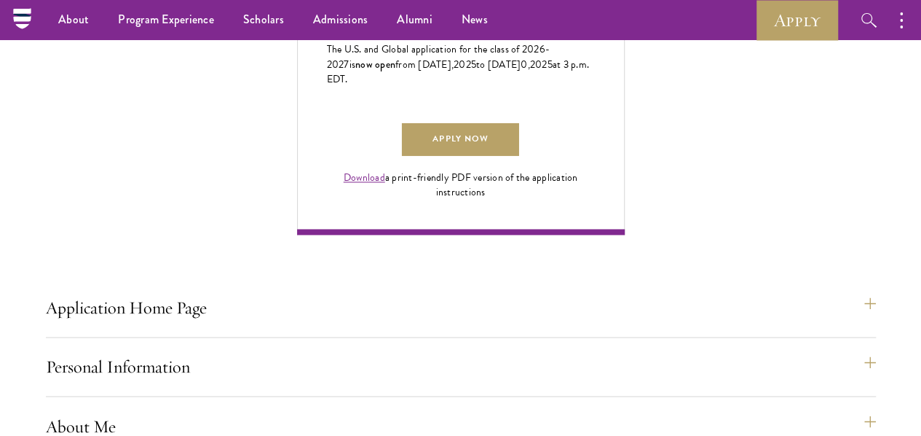  Describe the element at coordinates (461, 366) in the screenshot. I see `button: Personal Information` at that location.